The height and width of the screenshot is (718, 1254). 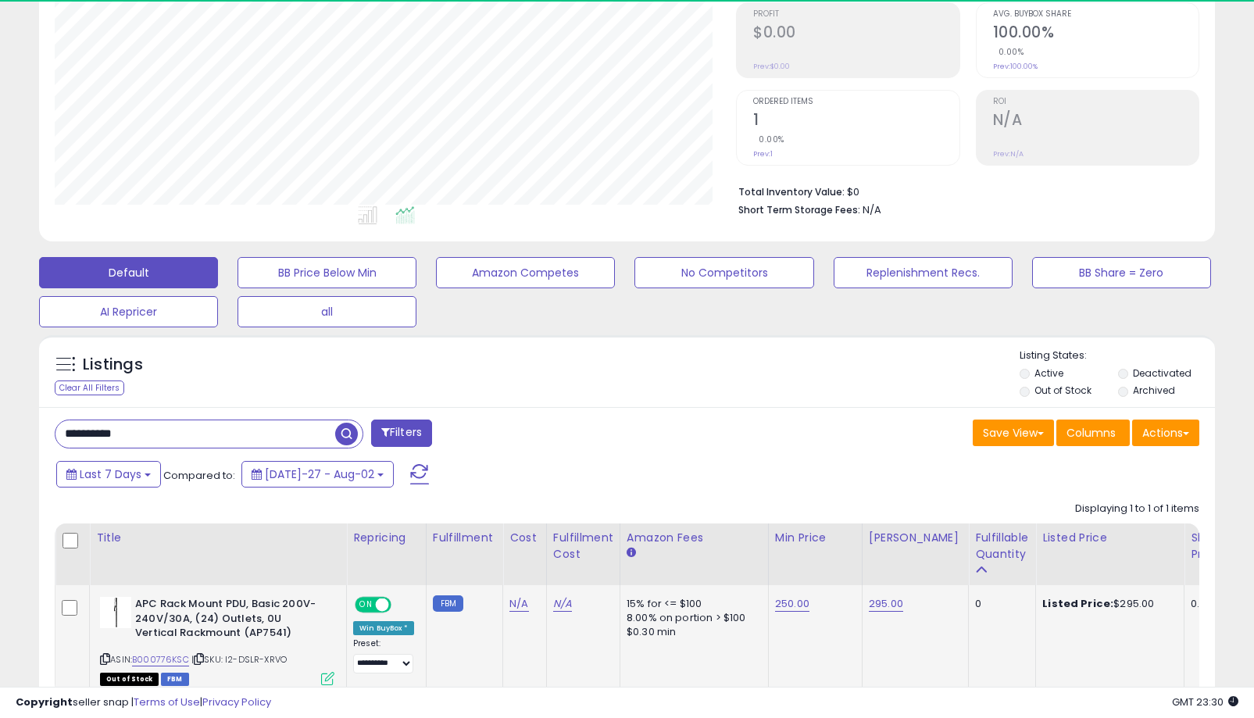 I want to click on b: Listed Price:, so click(x=1077, y=603).